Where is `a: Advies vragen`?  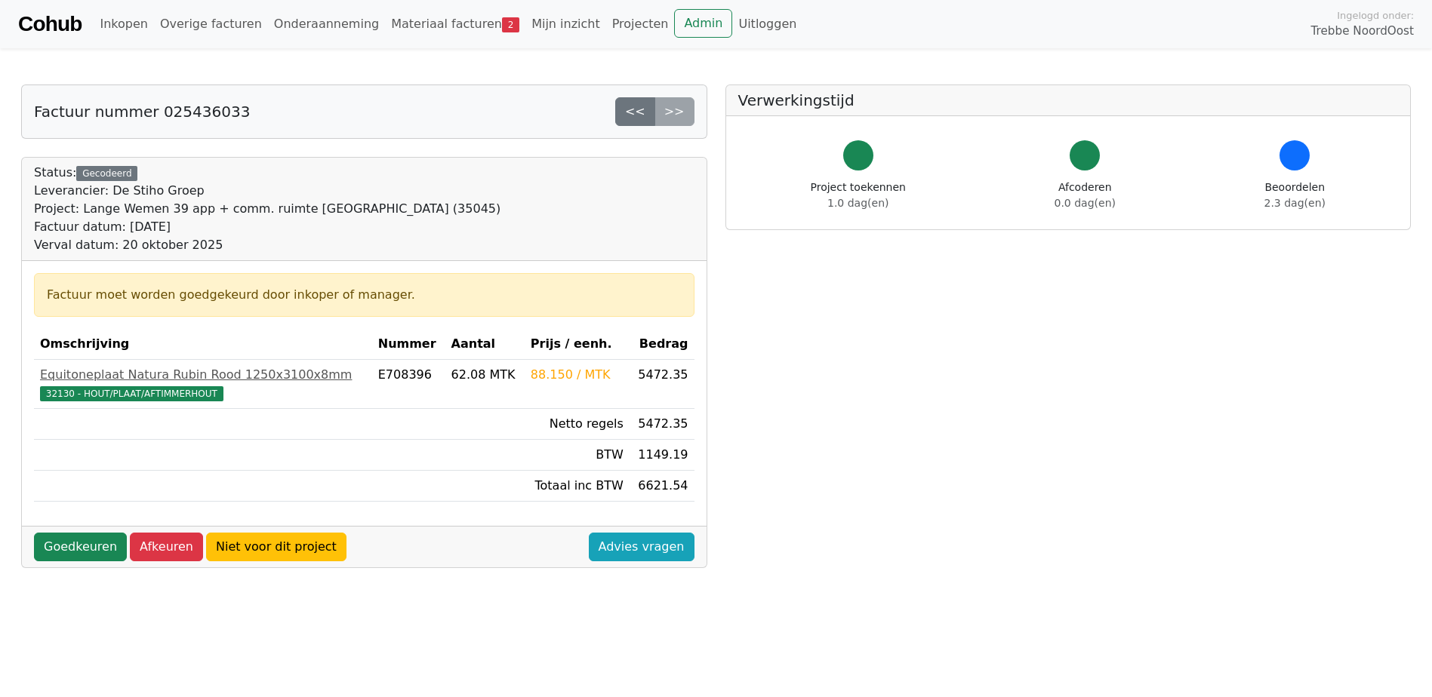
a: Advies vragen is located at coordinates (642, 547).